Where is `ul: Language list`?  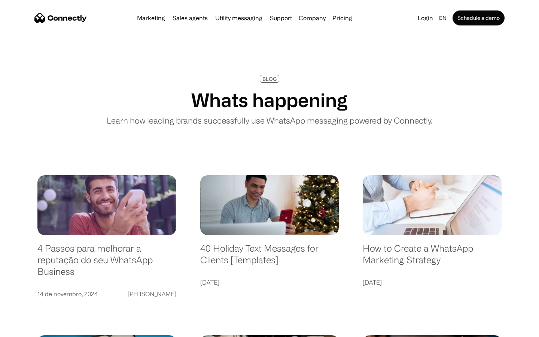 ul: Language list is located at coordinates (30, 329).